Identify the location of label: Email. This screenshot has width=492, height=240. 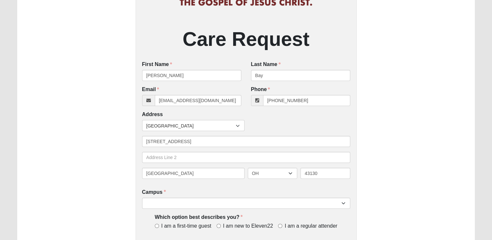
(150, 89).